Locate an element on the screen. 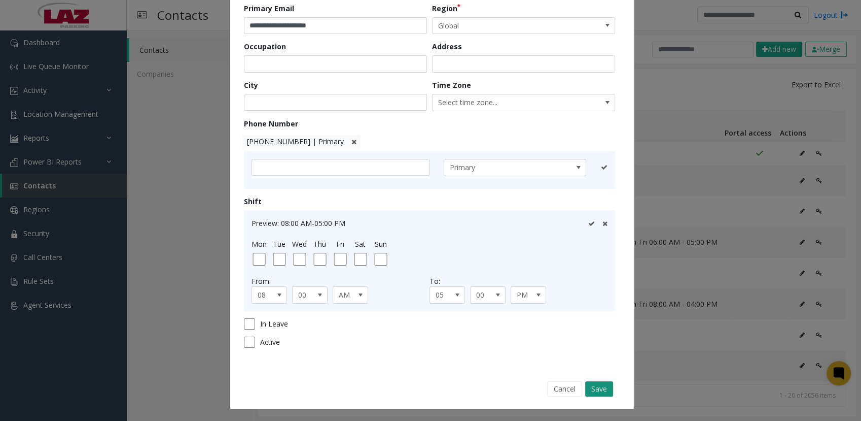 Image resolution: width=861 pixels, height=421 pixels. label: City is located at coordinates (251, 85).